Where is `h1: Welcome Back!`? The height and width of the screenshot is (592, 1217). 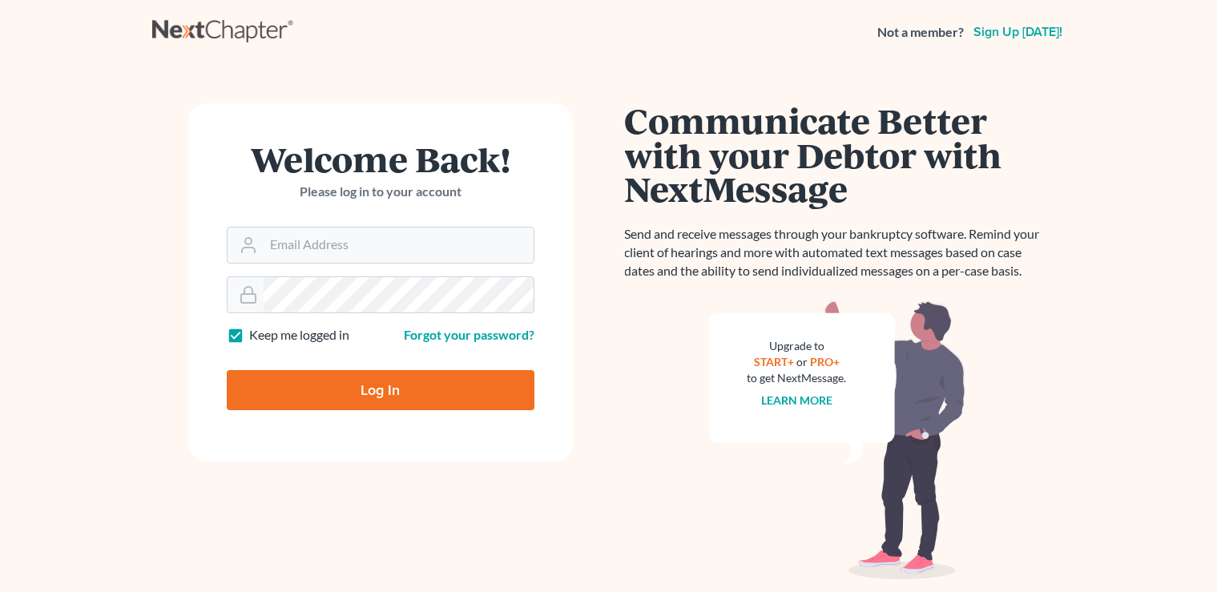 h1: Welcome Back! is located at coordinates (381, 159).